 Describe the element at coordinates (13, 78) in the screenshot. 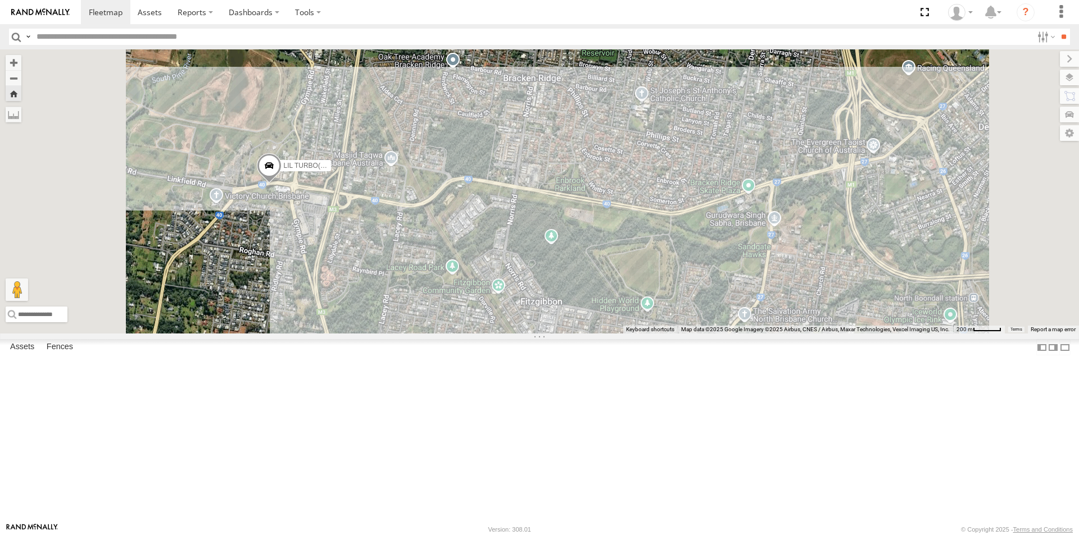

I see `button: Zoom out` at that location.